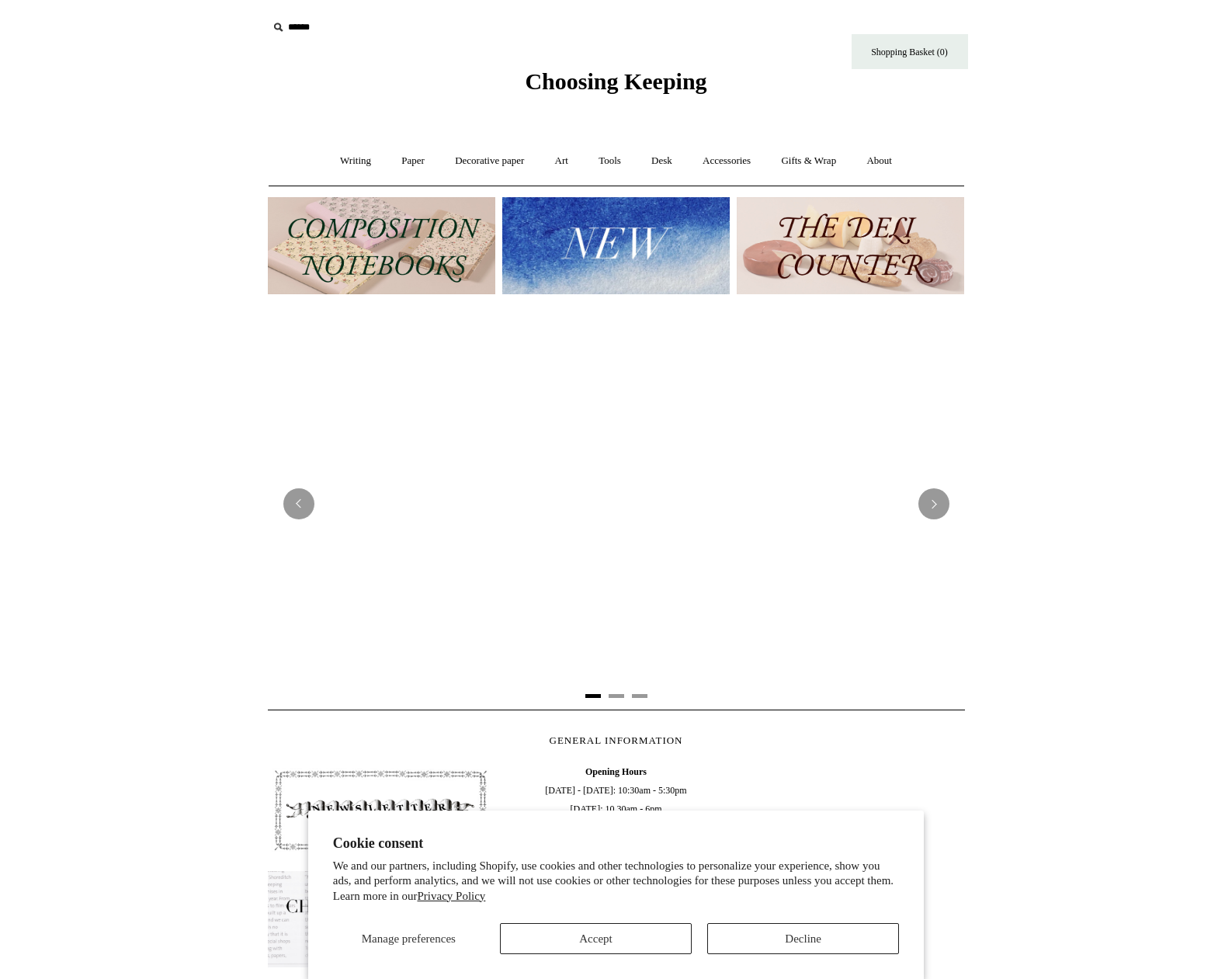 The image size is (1232, 979). I want to click on img: pf-635a2b01-aa89-4342-bbcd-4371b60f588c--In-the-press-Button_1200x.jpg, so click(380, 919).